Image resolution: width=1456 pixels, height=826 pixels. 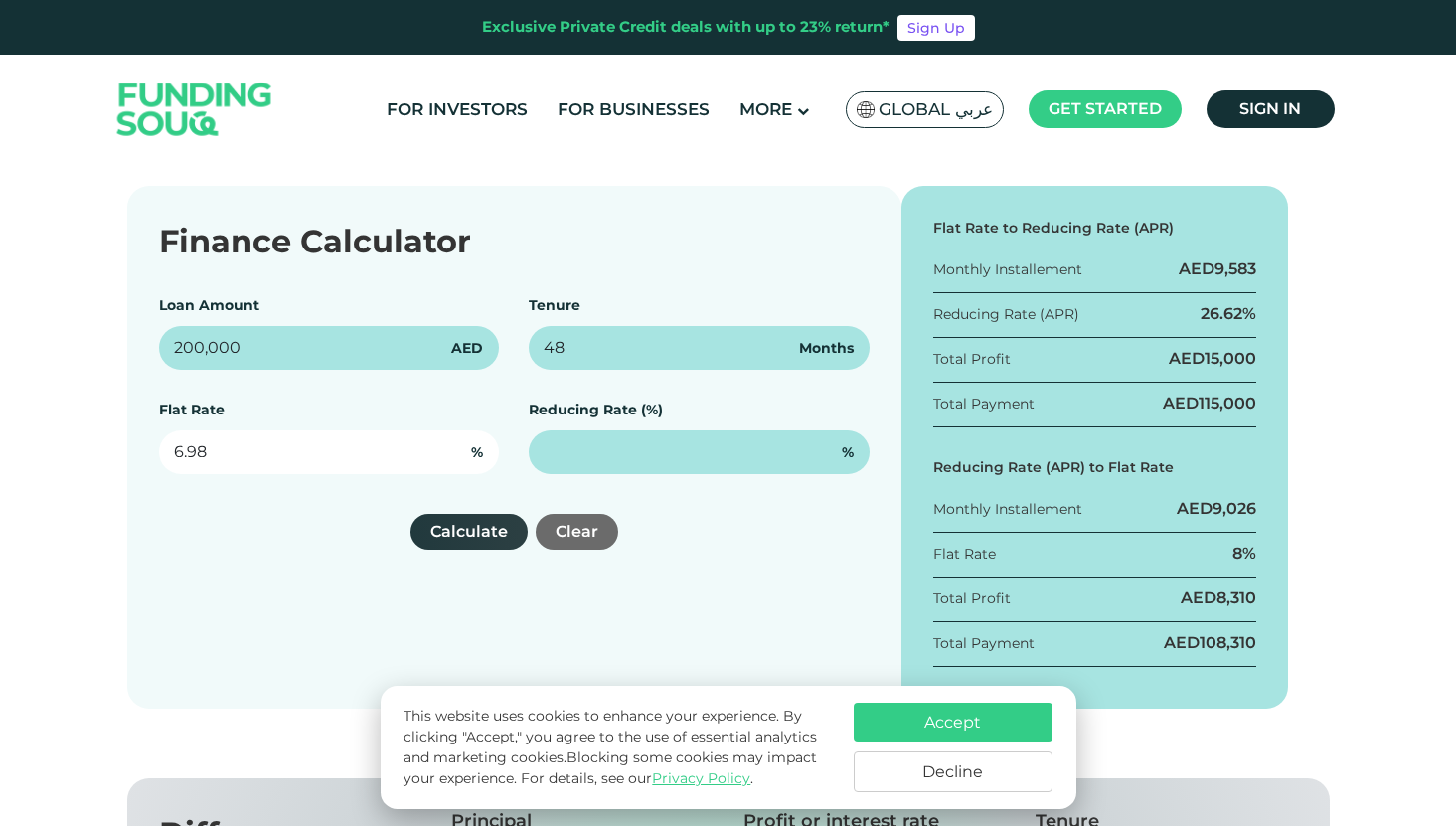 I want to click on label: Tenure, so click(x=555, y=305).